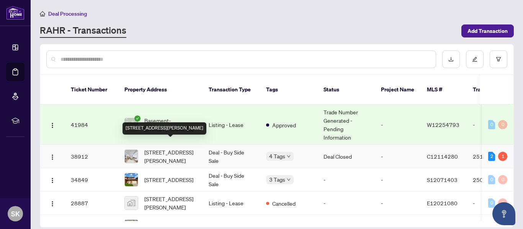 Image resolution: width=523 pixels, height=229 pixels. I want to click on th: Ticket Number, so click(92, 90).